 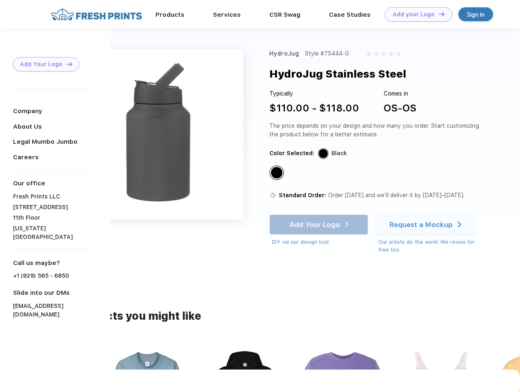 What do you see at coordinates (314, 93) in the screenshot?
I see `div: Typically` at bounding box center [314, 93].